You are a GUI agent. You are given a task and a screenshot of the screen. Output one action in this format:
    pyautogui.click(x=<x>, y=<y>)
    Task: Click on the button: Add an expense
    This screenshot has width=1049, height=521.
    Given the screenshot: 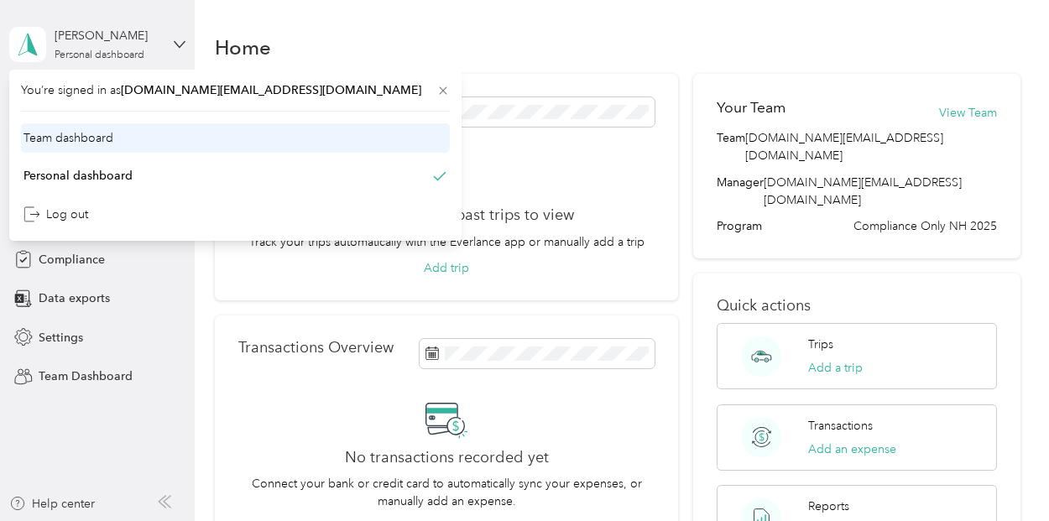 What is the action you would take?
    pyautogui.click(x=852, y=449)
    